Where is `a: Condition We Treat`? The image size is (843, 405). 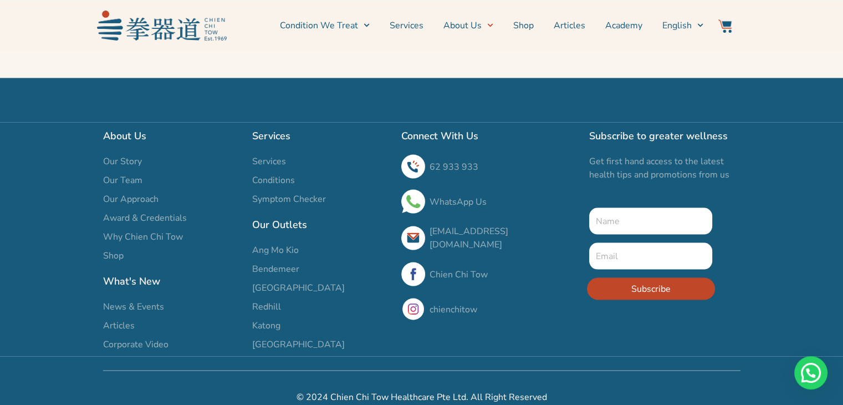
a: Condition We Treat is located at coordinates (325, 25).